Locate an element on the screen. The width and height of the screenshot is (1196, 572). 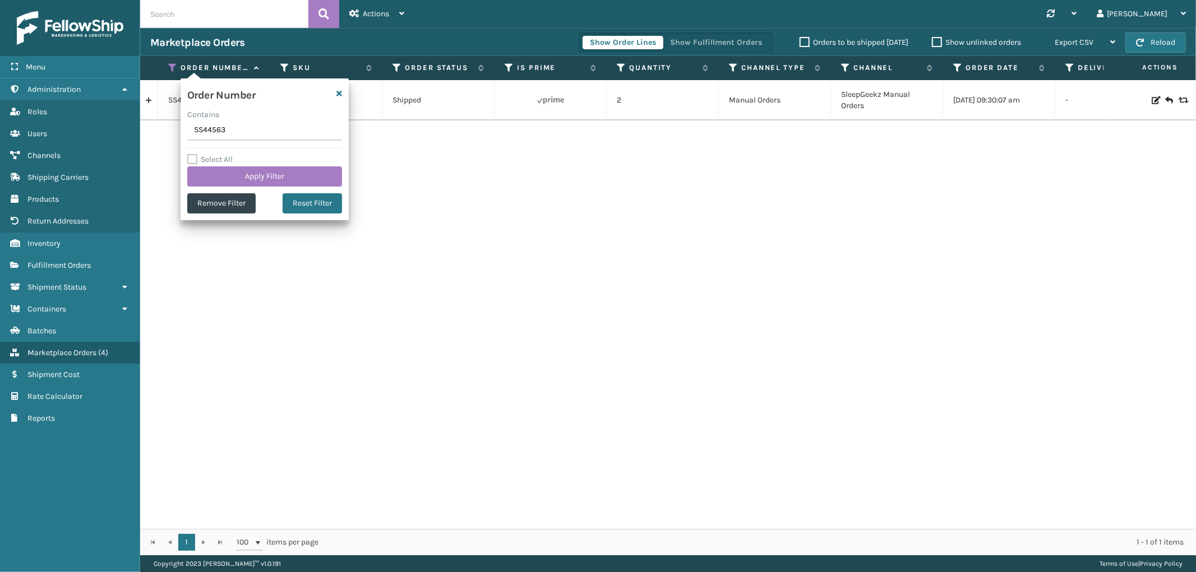
td: SleepGeekz Manual Orders is located at coordinates (887, 100).